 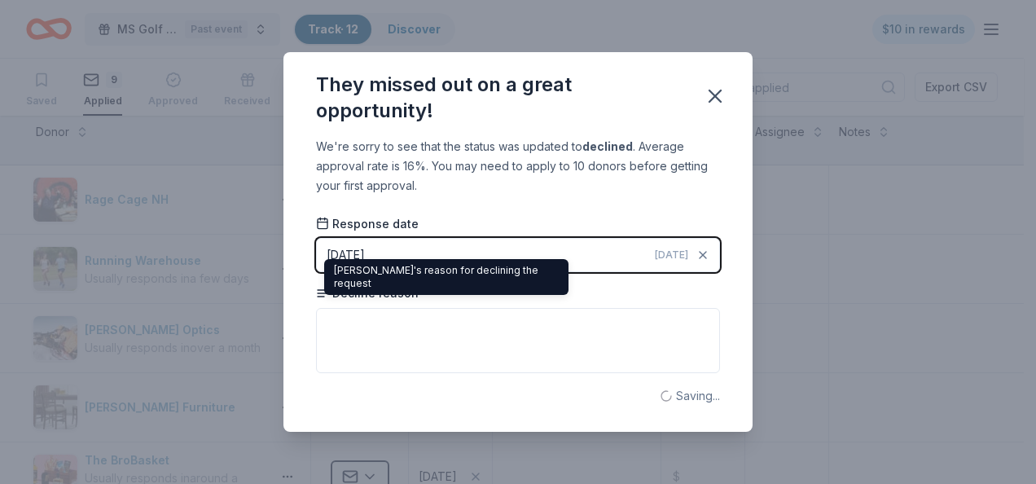 I want to click on div: They missed out on a great opportunity!, so click(x=500, y=98).